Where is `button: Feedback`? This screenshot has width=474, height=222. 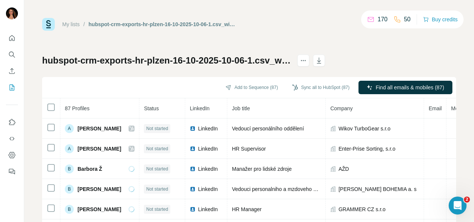 button: Feedback is located at coordinates (12, 171).